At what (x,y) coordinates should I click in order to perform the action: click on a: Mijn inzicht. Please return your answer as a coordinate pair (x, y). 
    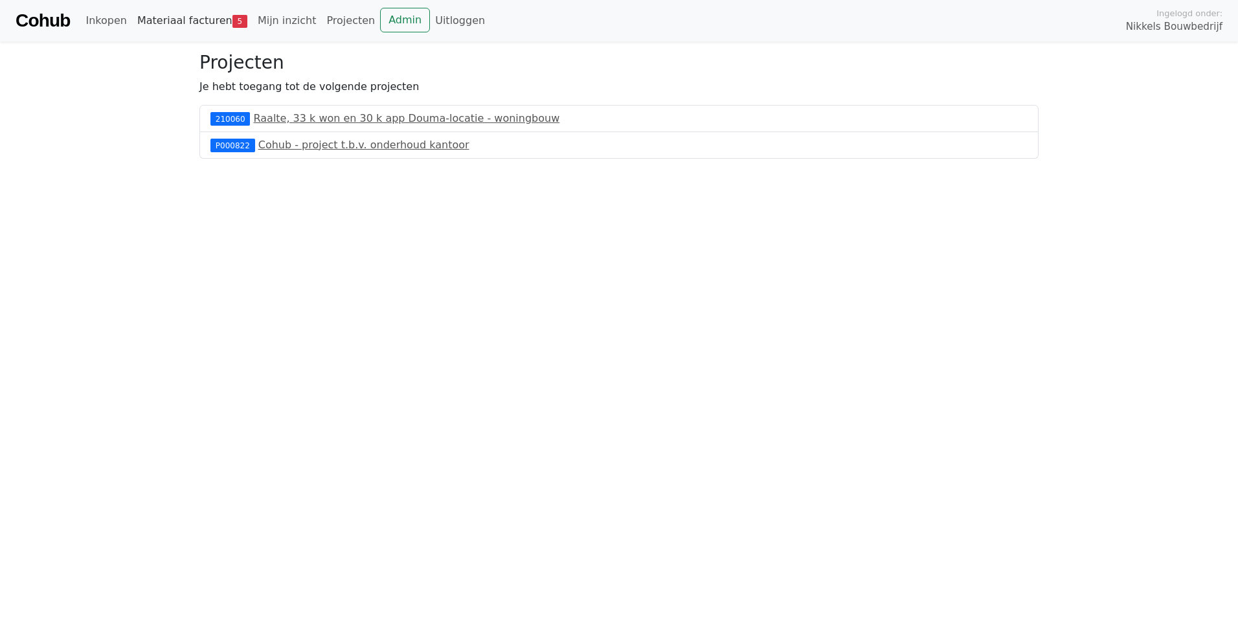
    Looking at the image, I should click on (287, 21).